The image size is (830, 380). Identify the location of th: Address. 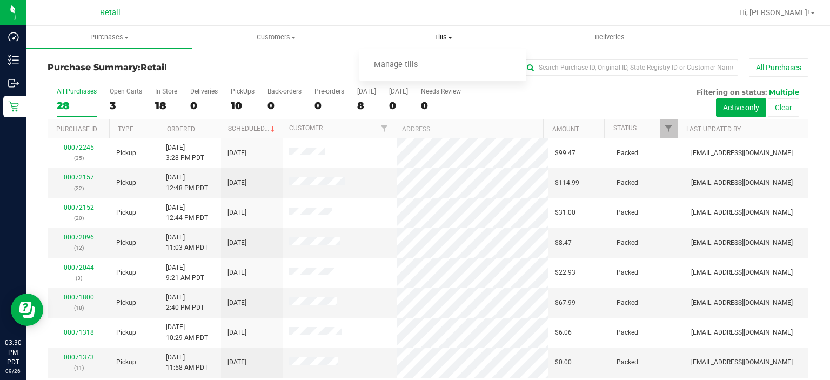
(468, 129).